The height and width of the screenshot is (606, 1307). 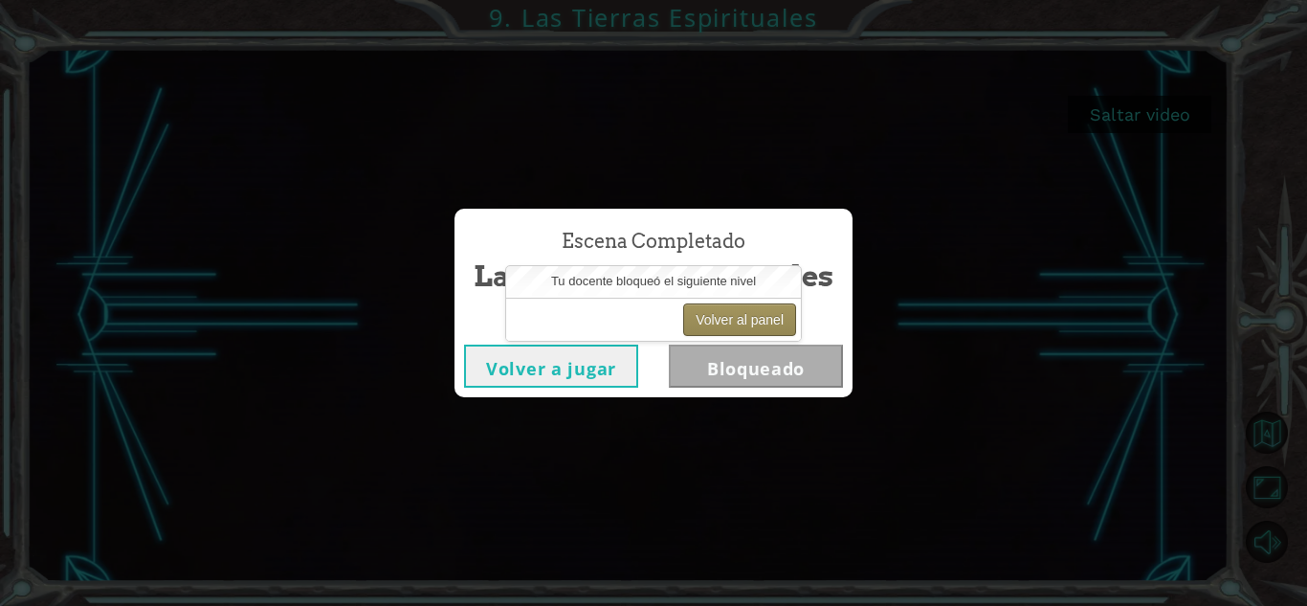 I want to click on span: Las Tierras Espirituales, so click(x=654, y=276).